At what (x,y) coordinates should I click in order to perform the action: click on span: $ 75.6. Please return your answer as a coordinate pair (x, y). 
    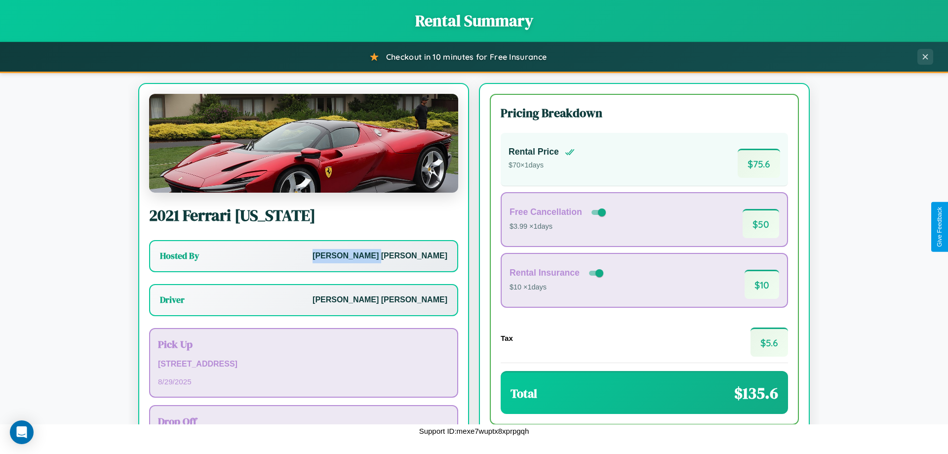
    Looking at the image, I should click on (759, 163).